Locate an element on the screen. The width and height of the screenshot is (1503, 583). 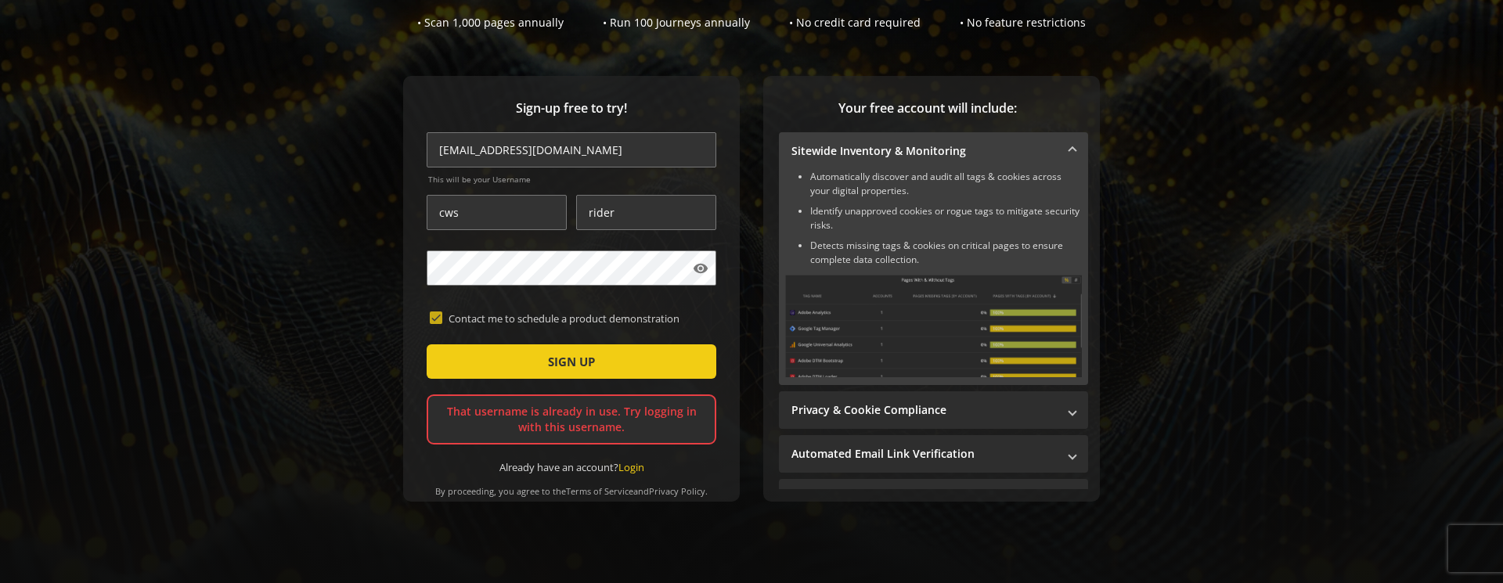
div: • Run 100 Journeys annually is located at coordinates (676, 23).